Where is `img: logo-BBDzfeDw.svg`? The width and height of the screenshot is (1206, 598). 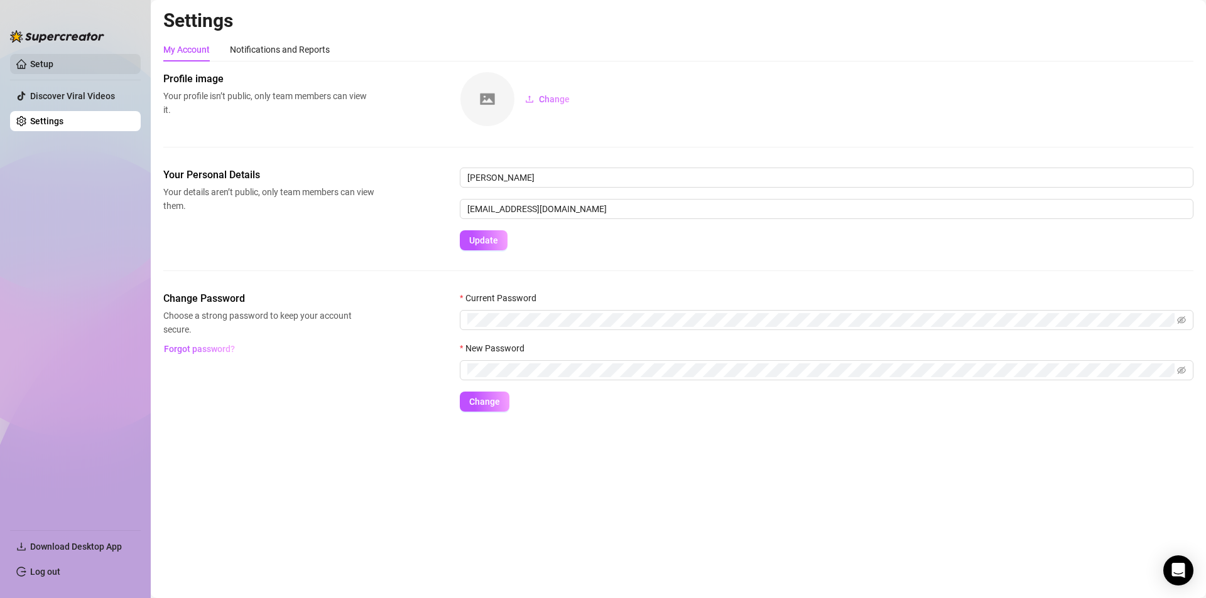 img: logo-BBDzfeDw.svg is located at coordinates (57, 36).